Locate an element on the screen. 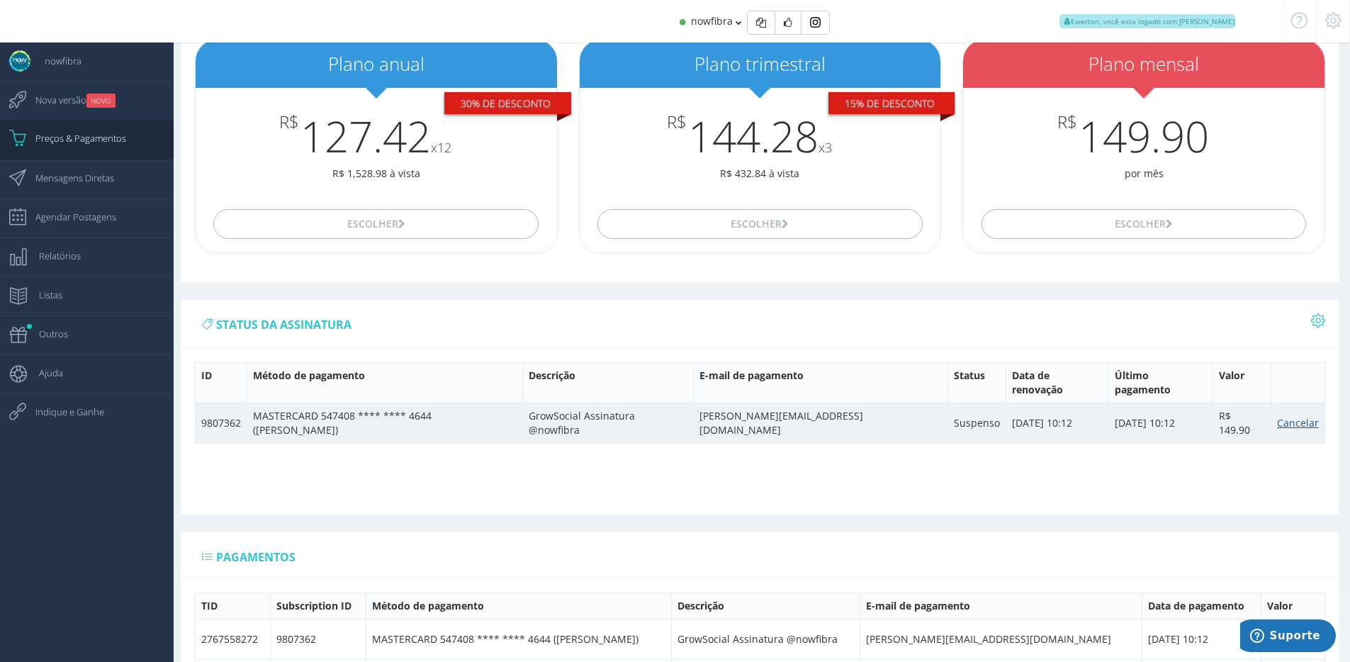 This screenshot has height=662, width=1350. span: Relatórios is located at coordinates (52, 256).